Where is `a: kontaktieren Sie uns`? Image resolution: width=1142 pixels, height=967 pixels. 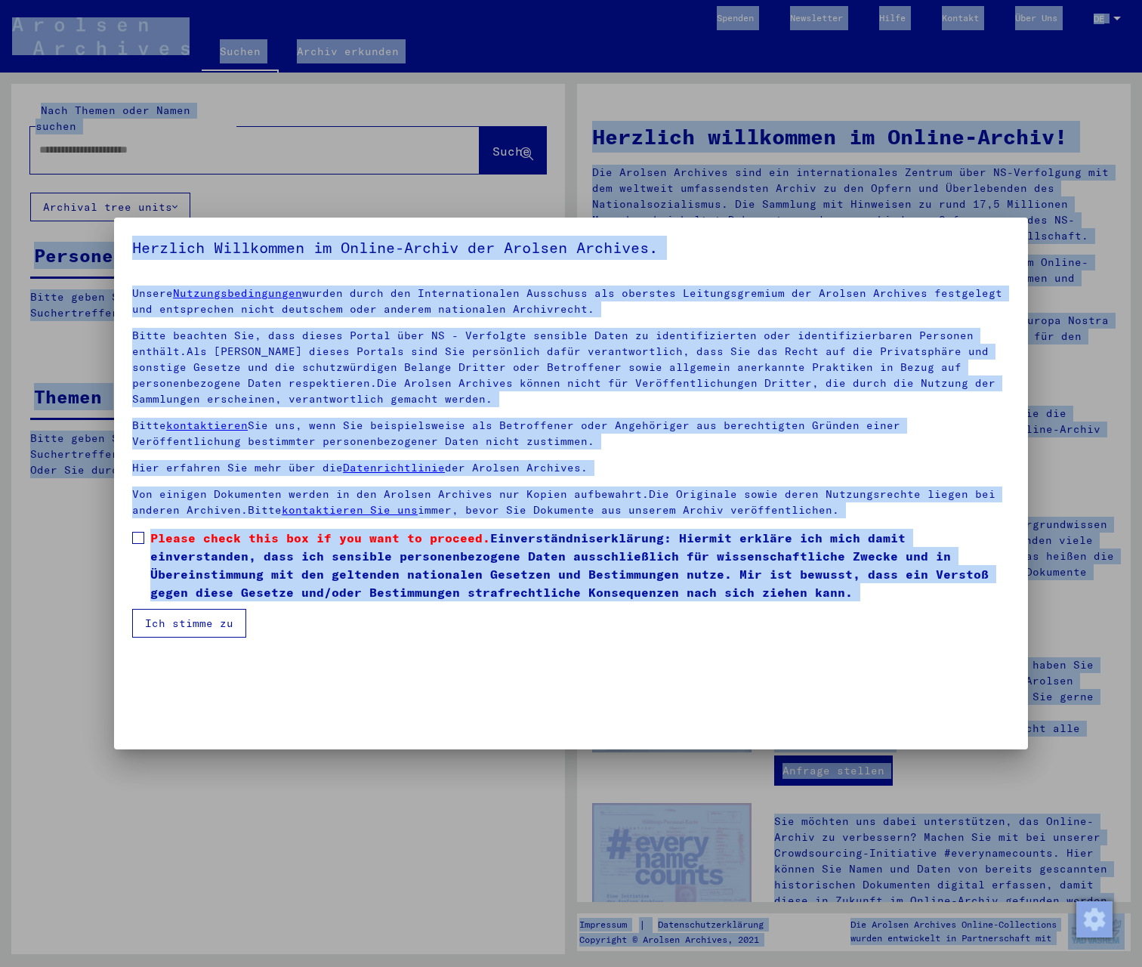 a: kontaktieren Sie uns is located at coordinates (350, 510).